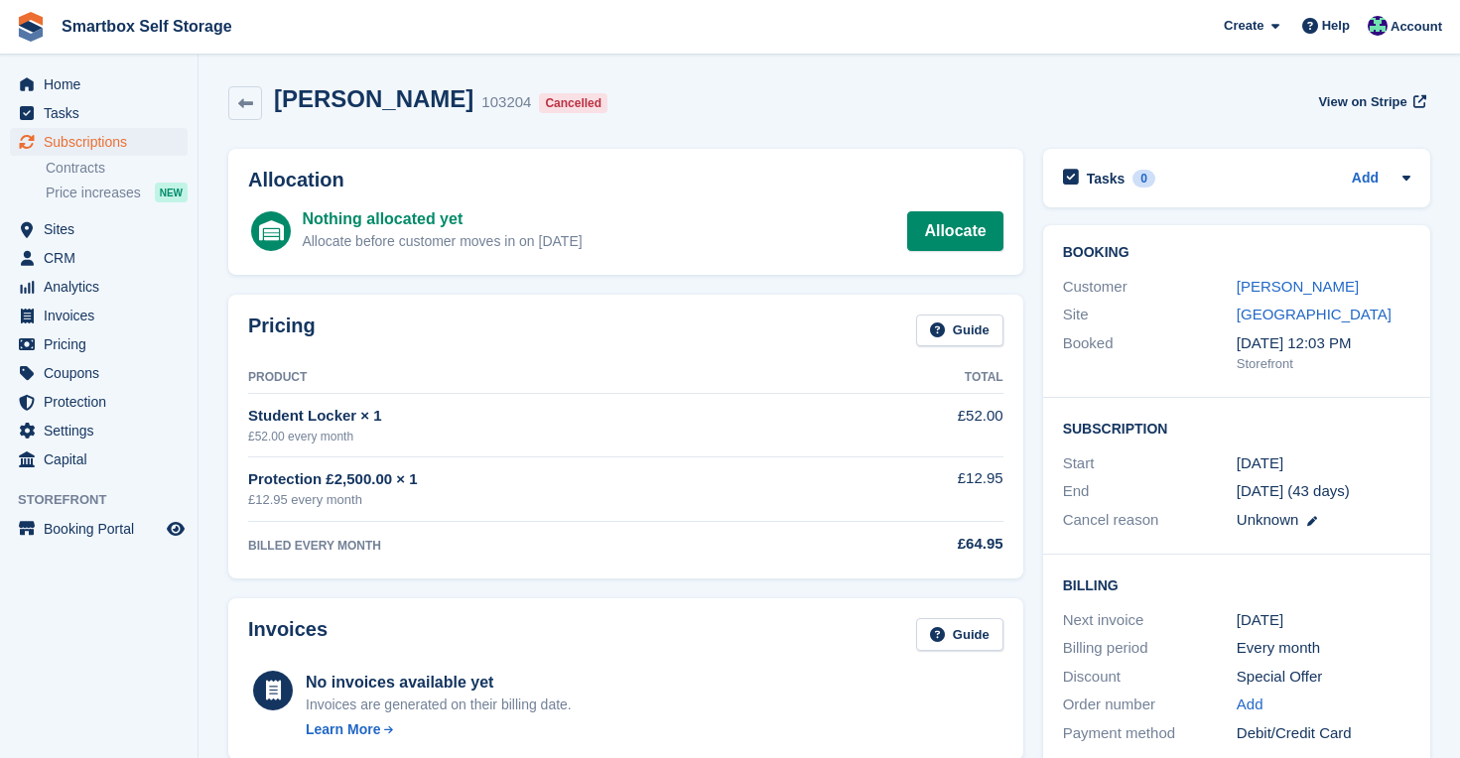 This screenshot has height=758, width=1460. Describe the element at coordinates (93, 193) in the screenshot. I see `span: Price increases` at that location.